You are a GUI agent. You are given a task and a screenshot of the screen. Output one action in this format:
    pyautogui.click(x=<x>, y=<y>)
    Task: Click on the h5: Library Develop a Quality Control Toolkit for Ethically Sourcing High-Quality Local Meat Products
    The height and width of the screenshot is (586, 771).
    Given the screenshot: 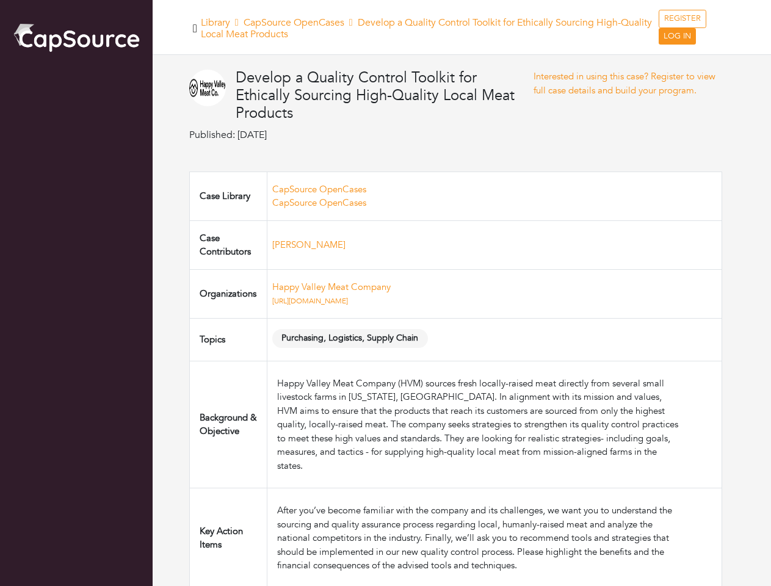 What is the action you would take?
    pyautogui.click(x=430, y=29)
    